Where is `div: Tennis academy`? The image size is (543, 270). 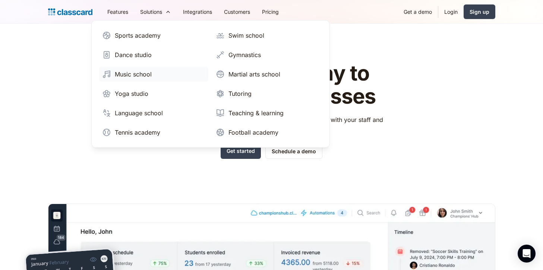
div: Tennis academy is located at coordinates (137, 132).